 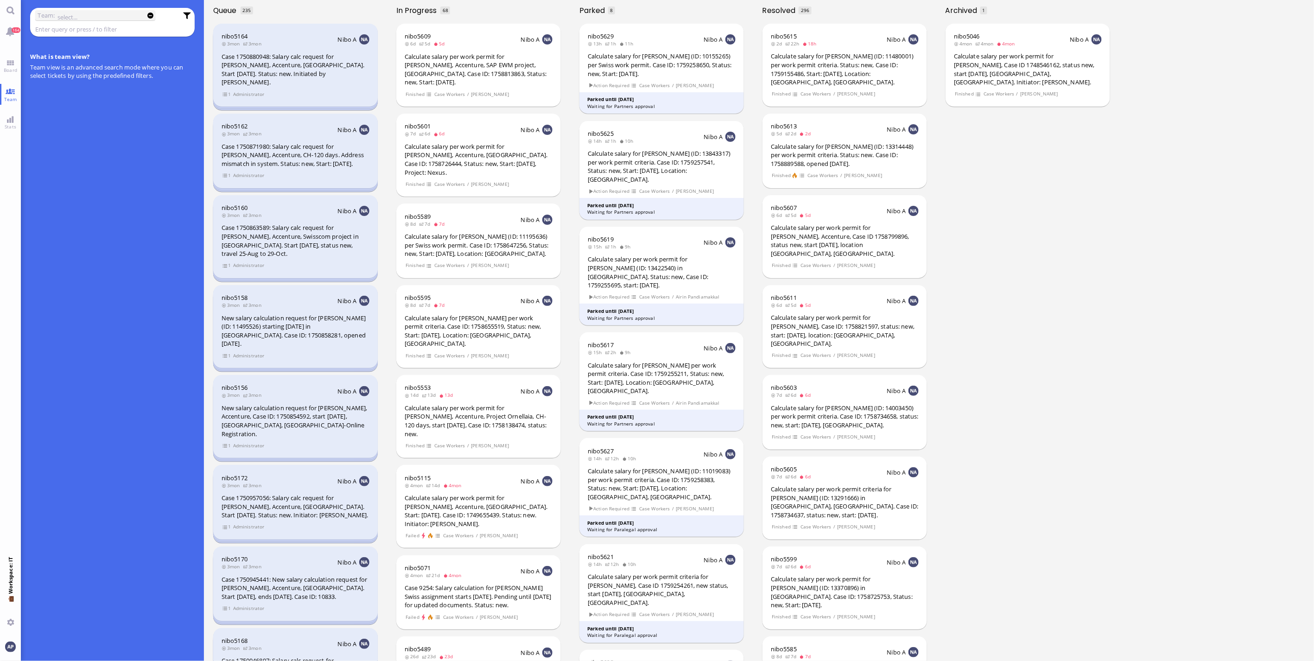 I want to click on span: Stats, so click(x=10, y=127).